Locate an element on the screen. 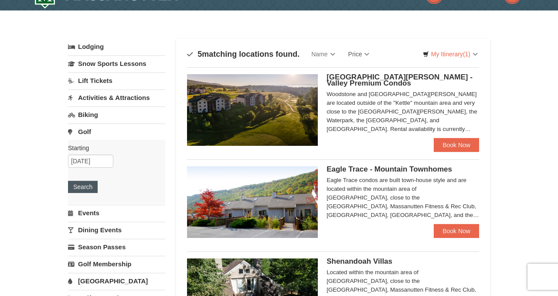 This screenshot has width=558, height=296. a: Events is located at coordinates (116, 212).